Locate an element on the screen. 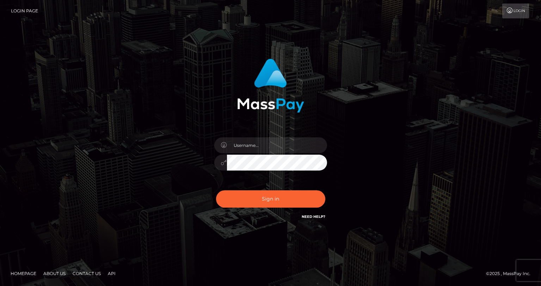 The width and height of the screenshot is (541, 286). a: API is located at coordinates (112, 273).